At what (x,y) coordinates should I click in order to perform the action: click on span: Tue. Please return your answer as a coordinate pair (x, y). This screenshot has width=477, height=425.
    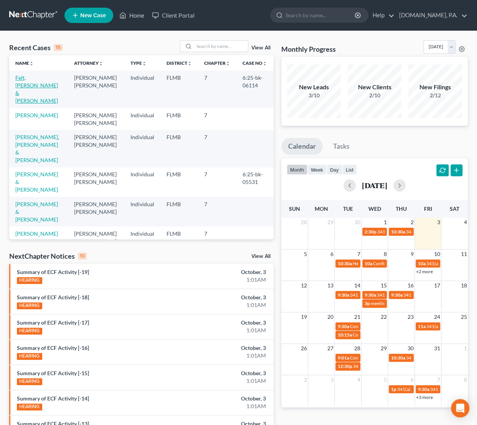
    Looking at the image, I should click on (347, 209).